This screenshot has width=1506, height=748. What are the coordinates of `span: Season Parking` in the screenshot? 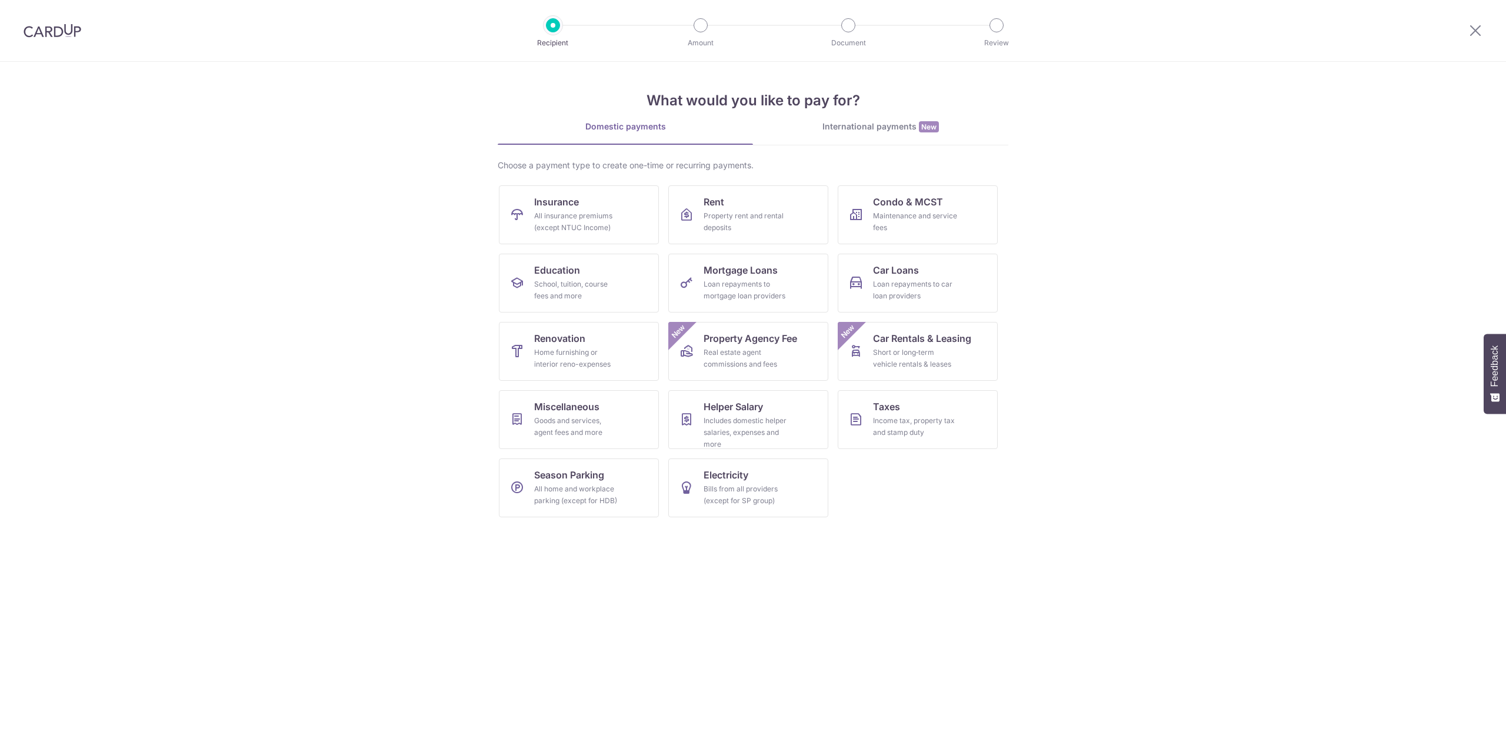 It's located at (569, 475).